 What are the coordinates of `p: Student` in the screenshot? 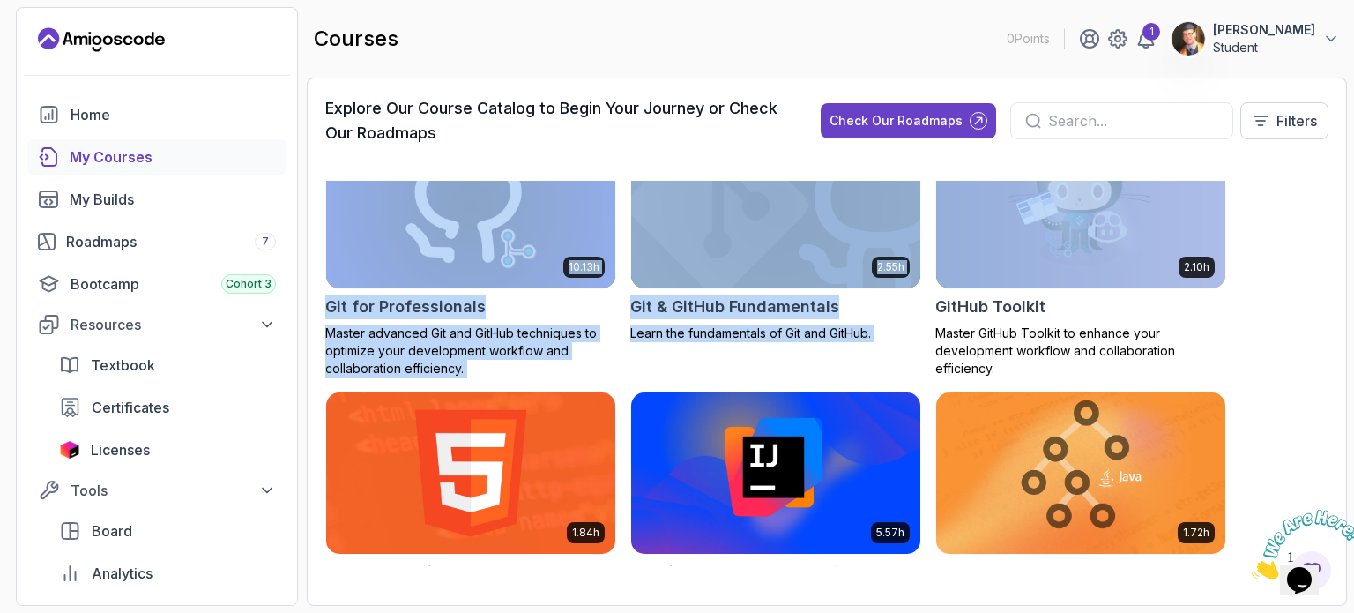 It's located at (1264, 48).